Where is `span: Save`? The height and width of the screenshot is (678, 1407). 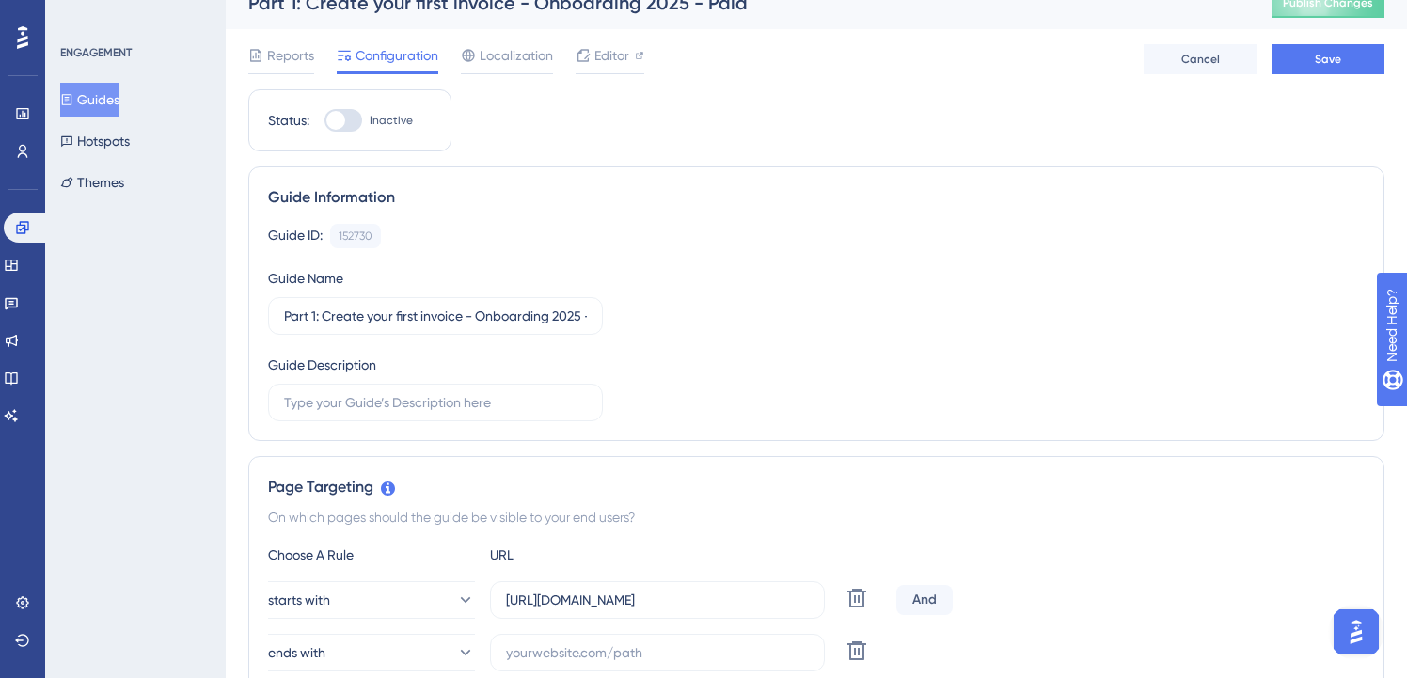 span: Save is located at coordinates (1328, 59).